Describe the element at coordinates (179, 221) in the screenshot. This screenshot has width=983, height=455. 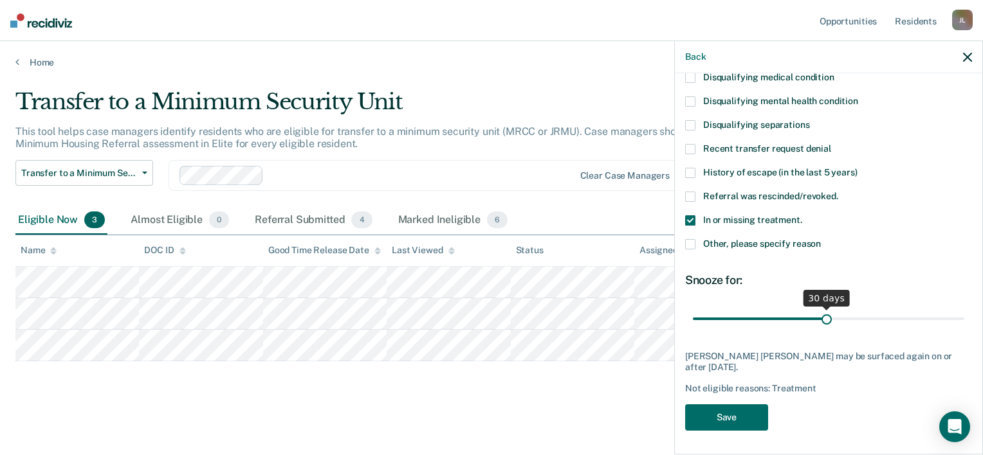
I see `div: Almost Eligible` at that location.